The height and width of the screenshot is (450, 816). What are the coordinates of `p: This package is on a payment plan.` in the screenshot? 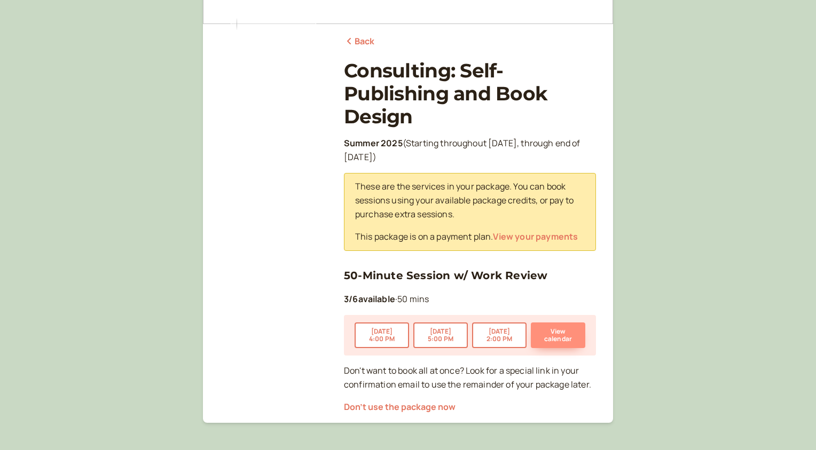 It's located at (470, 237).